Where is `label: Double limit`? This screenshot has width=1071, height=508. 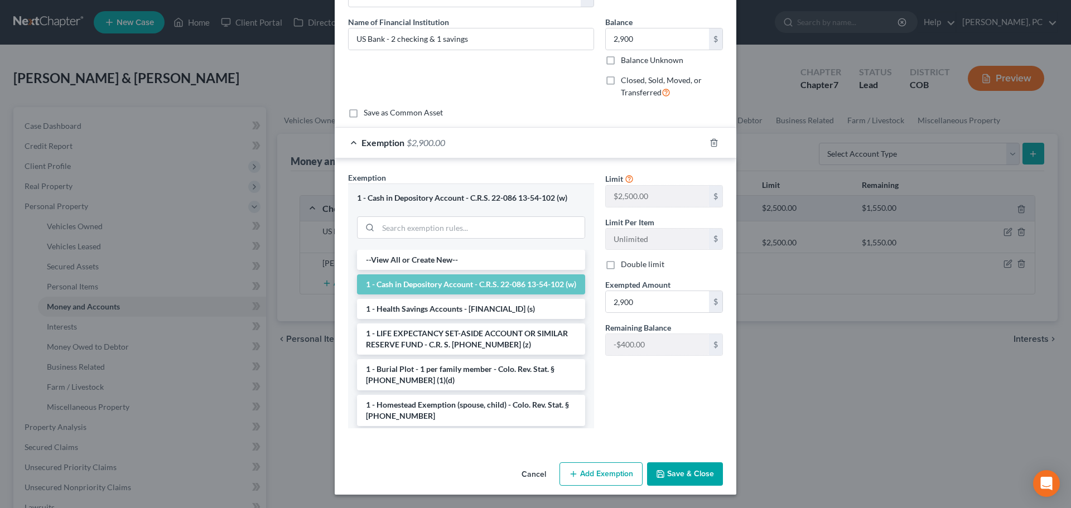 label: Double limit is located at coordinates (643, 264).